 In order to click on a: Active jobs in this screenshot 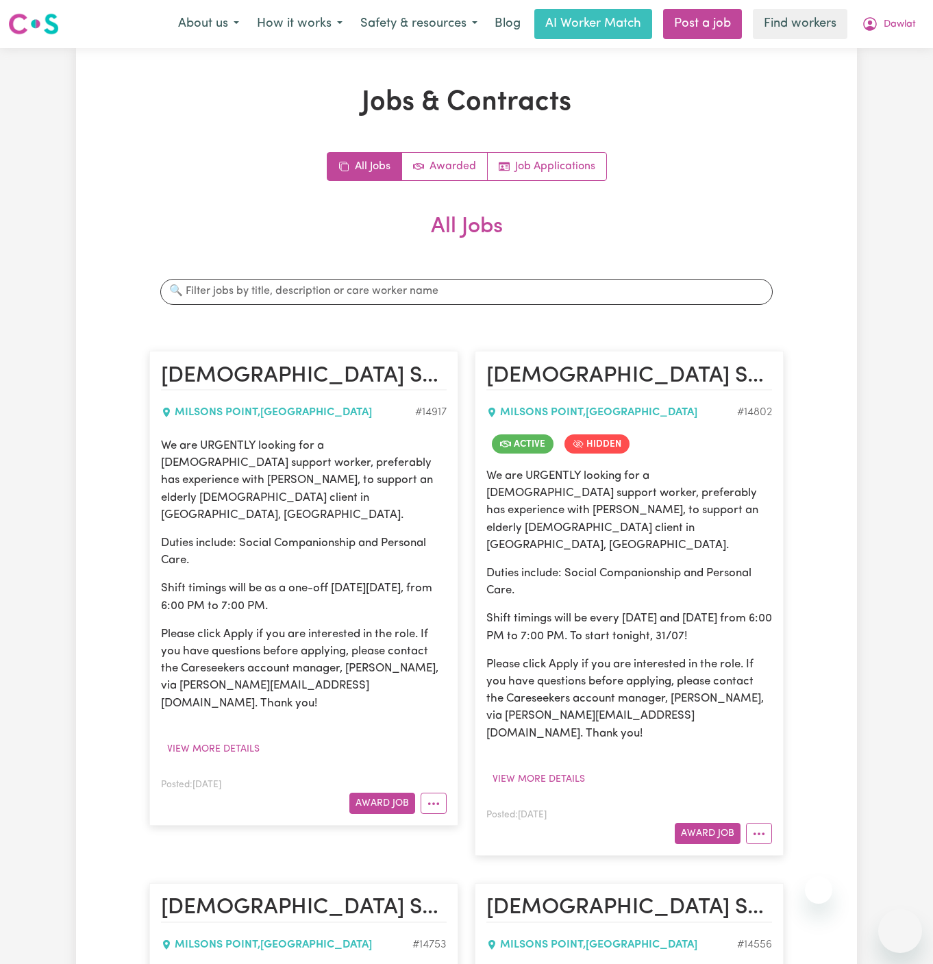, I will do `click(445, 167)`.